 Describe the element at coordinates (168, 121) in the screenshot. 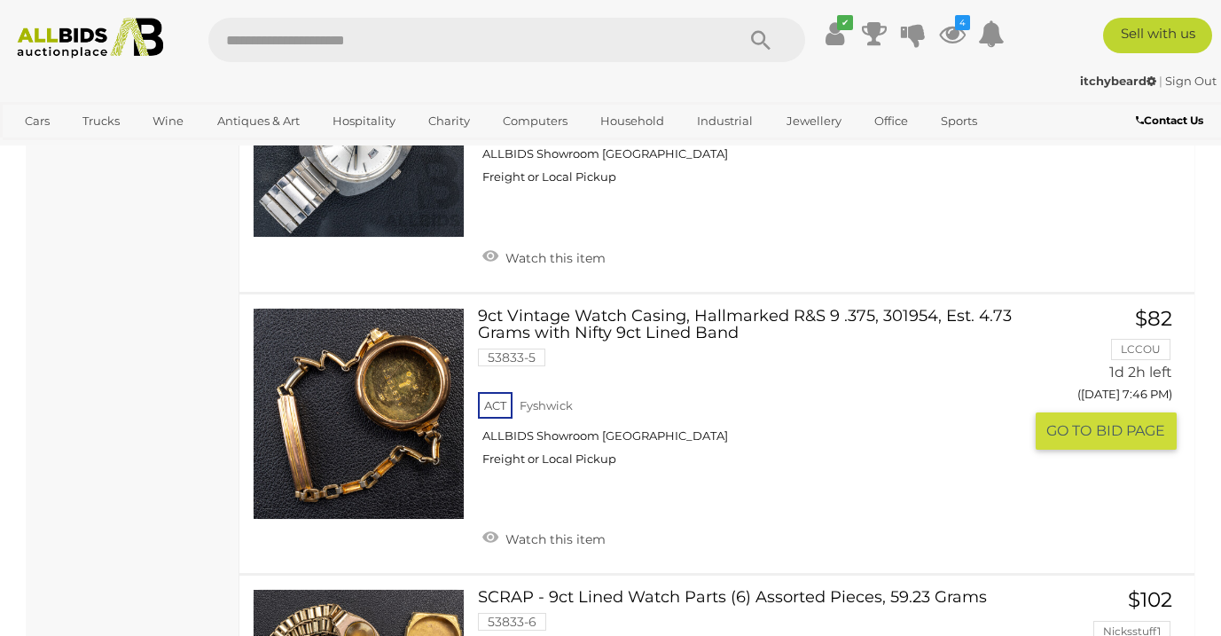

I see `a: Wine` at that location.